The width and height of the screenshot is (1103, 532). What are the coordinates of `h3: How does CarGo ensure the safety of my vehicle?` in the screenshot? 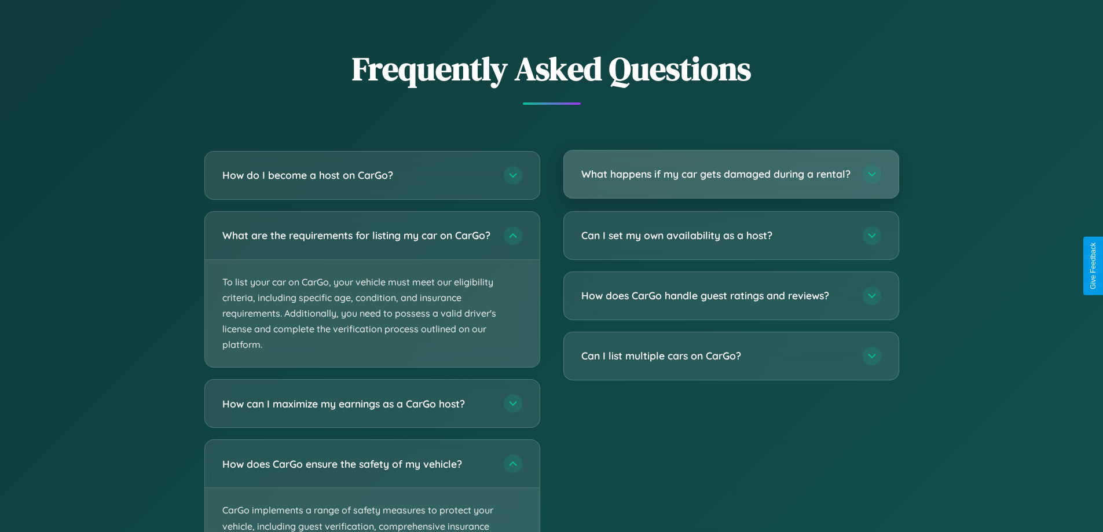 It's located at (357, 464).